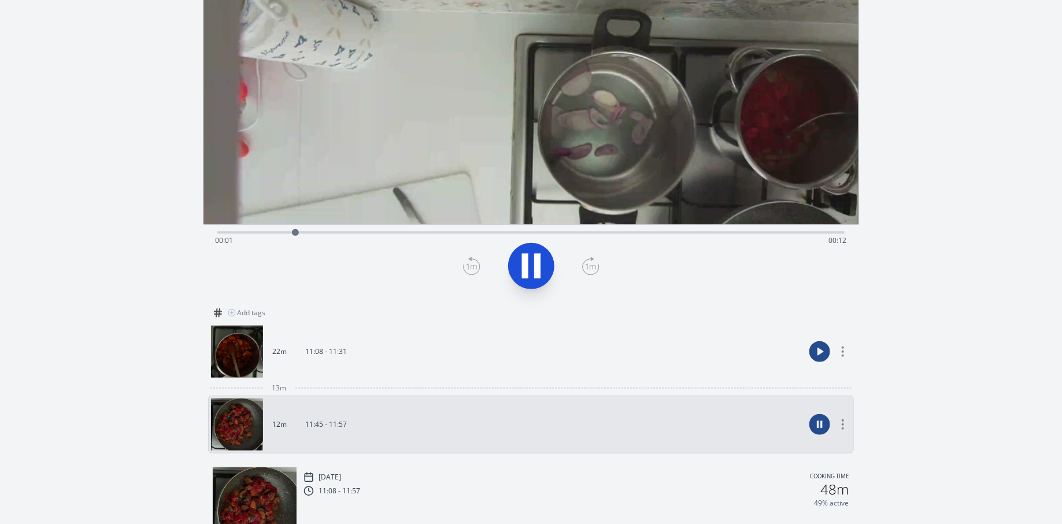 Image resolution: width=1062 pixels, height=524 pixels. I want to click on span: 00:01, so click(224, 240).